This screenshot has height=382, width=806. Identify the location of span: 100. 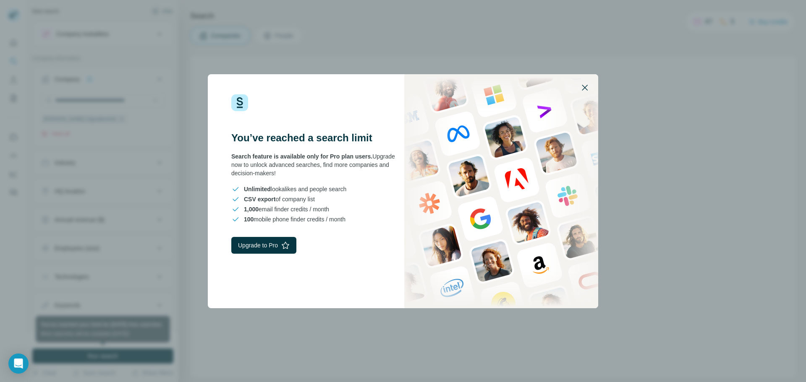
(248, 219).